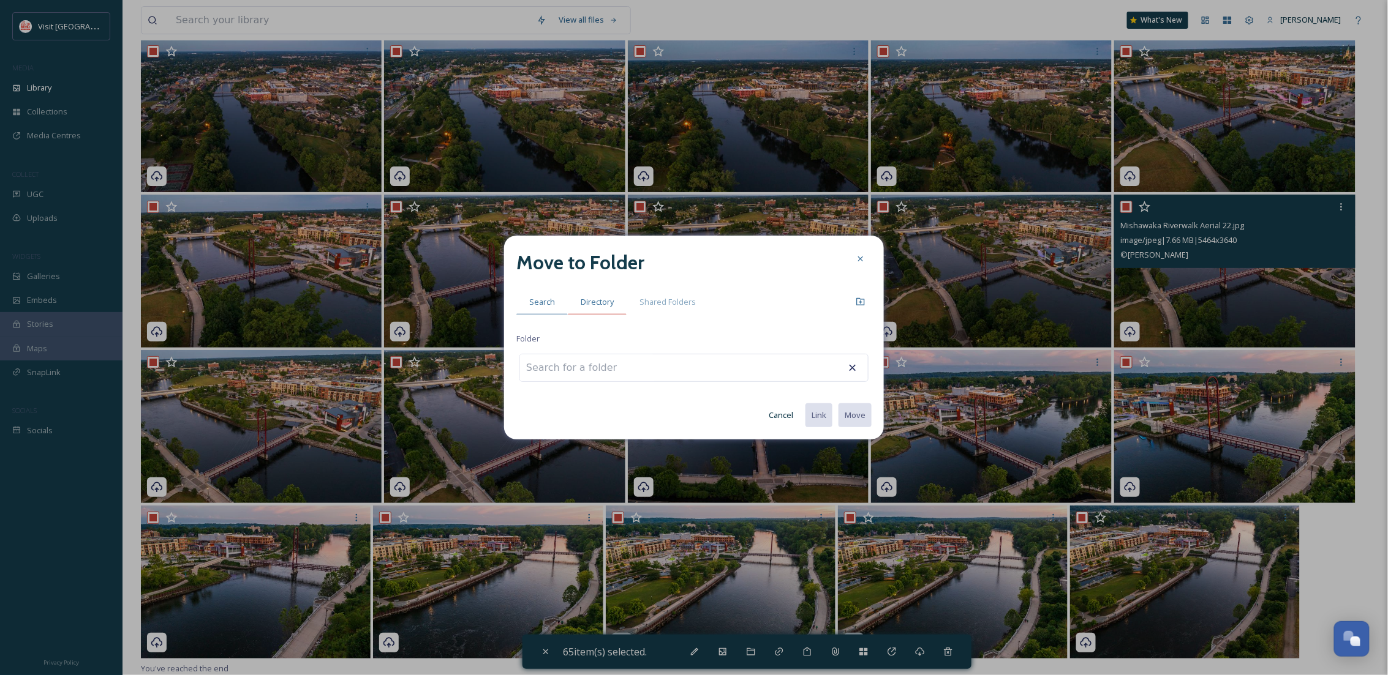 This screenshot has height=675, width=1388. Describe the element at coordinates (1351, 639) in the screenshot. I see `button: Open Chat` at that location.